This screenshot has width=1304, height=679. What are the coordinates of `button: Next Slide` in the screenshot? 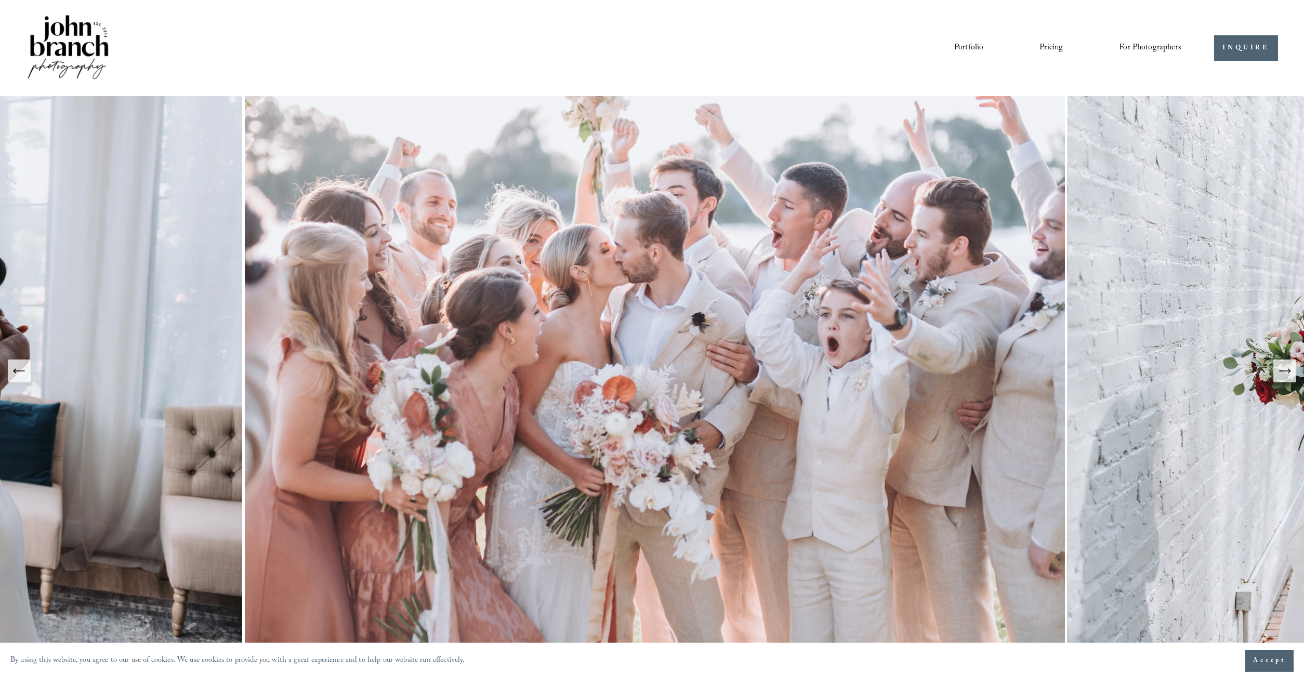 It's located at (1285, 371).